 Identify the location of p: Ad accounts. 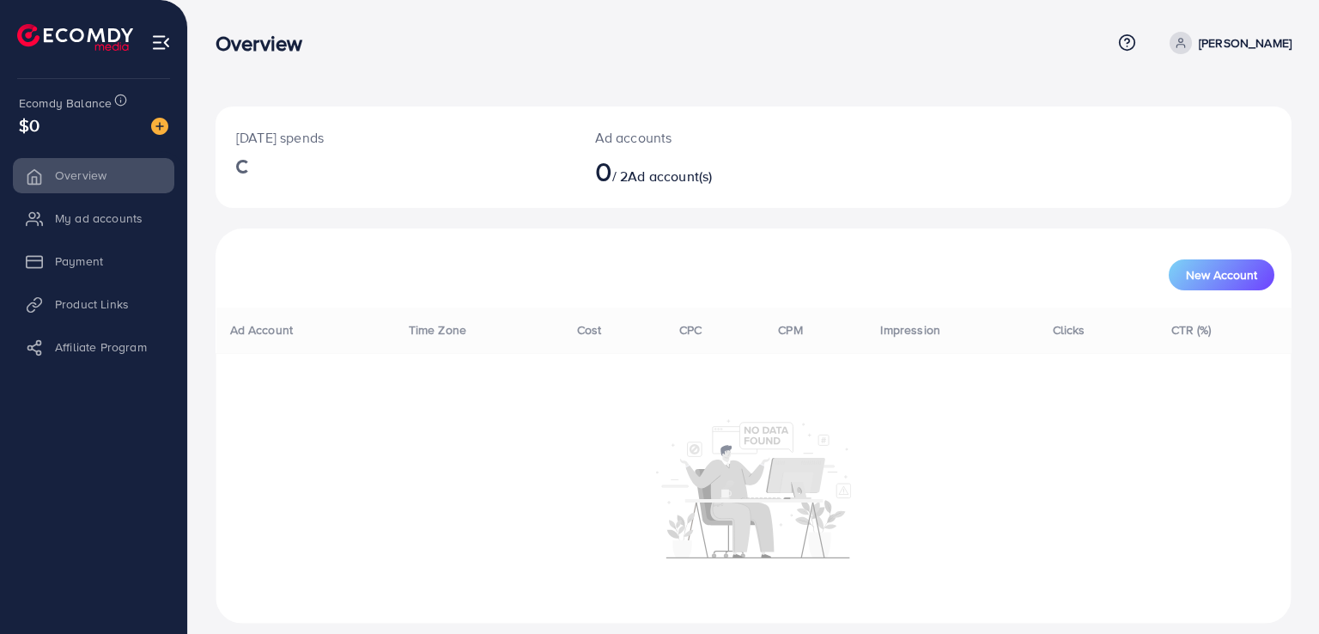
(708, 137).